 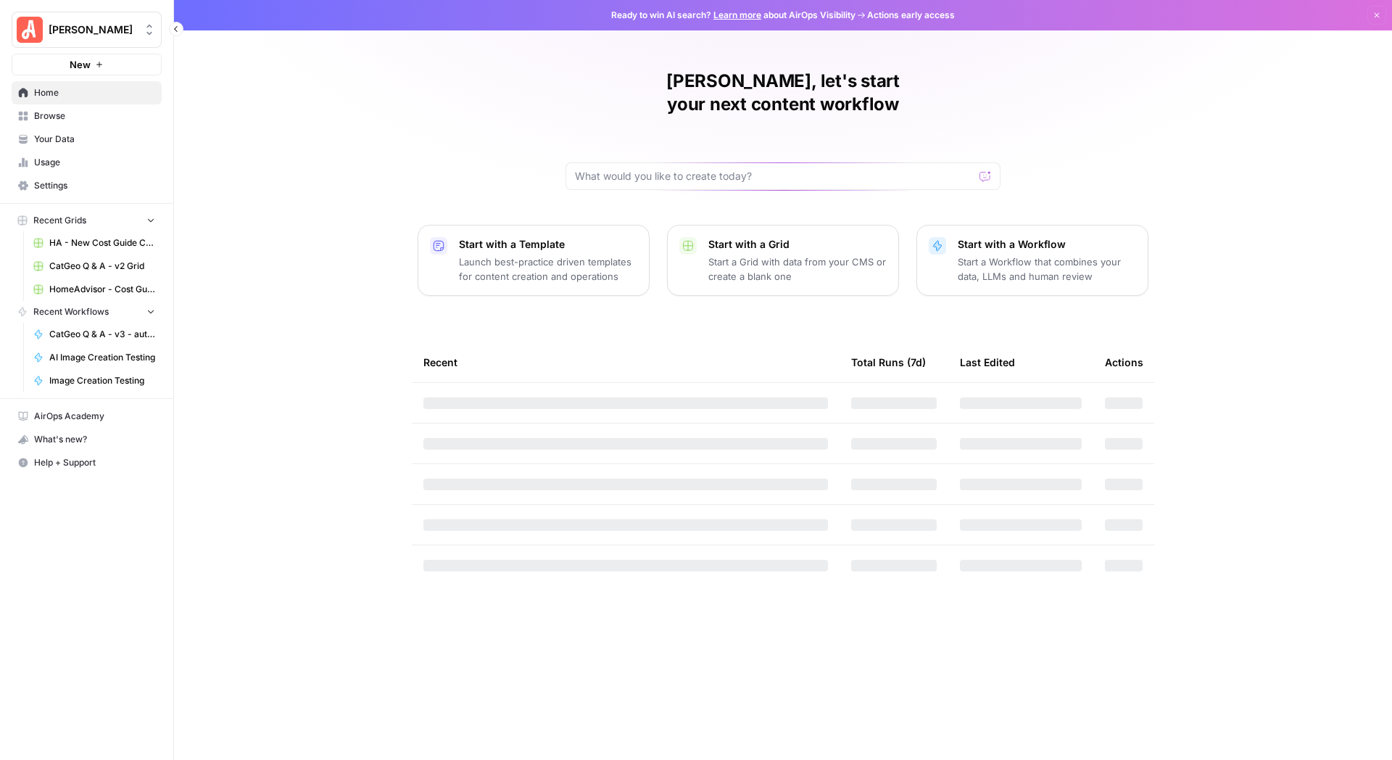 What do you see at coordinates (733, 15) in the screenshot?
I see `span: Ready to win AI search? about AirOps Visibility` at bounding box center [733, 15].